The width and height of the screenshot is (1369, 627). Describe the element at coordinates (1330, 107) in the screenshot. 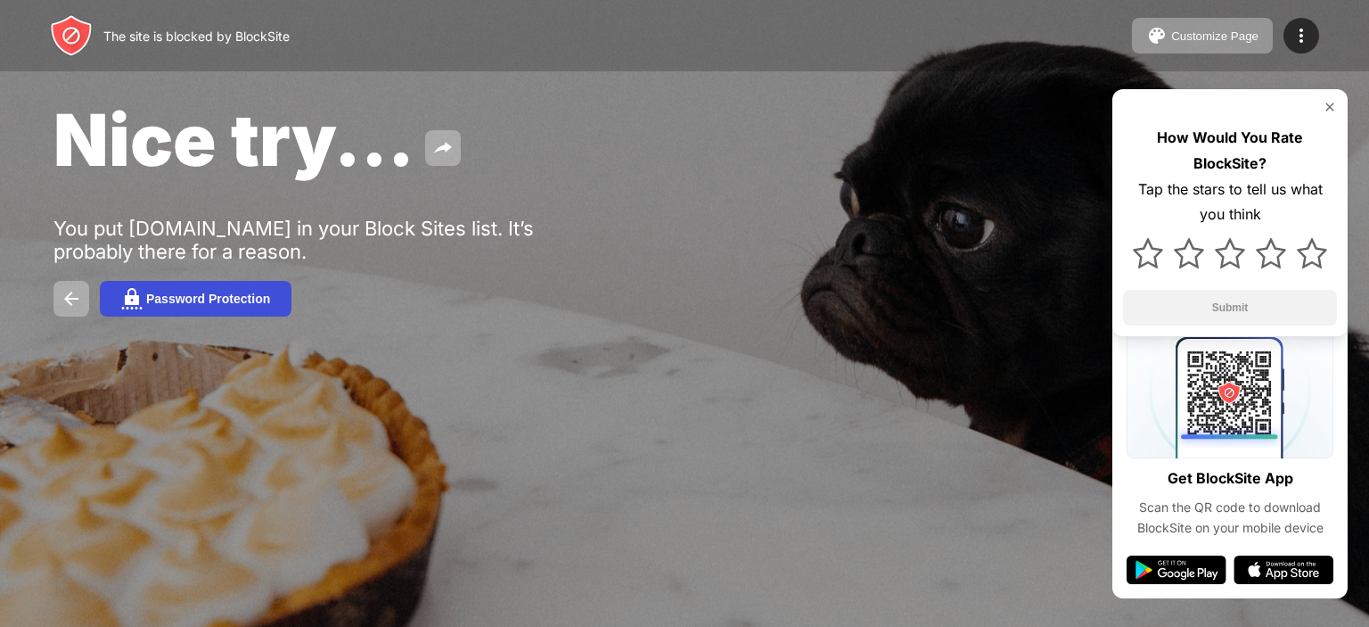

I see `img: rate-us-close.svg` at that location.